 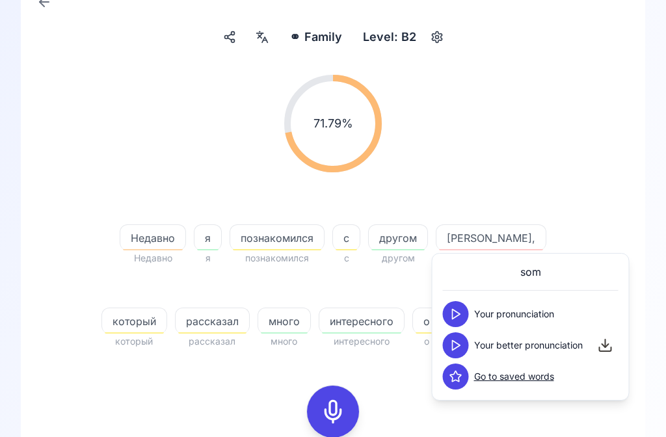 I want to click on span: Your better pronunciation, so click(x=528, y=345).